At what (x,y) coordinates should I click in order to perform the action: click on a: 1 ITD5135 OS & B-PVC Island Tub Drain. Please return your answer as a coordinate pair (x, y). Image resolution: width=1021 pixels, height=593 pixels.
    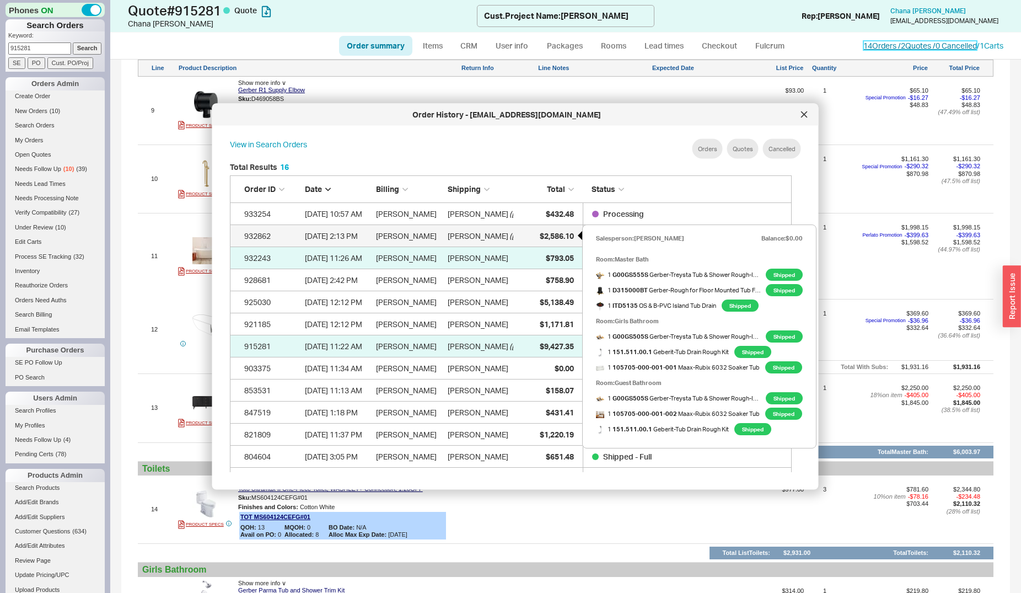
    Looking at the image, I should click on (656, 305).